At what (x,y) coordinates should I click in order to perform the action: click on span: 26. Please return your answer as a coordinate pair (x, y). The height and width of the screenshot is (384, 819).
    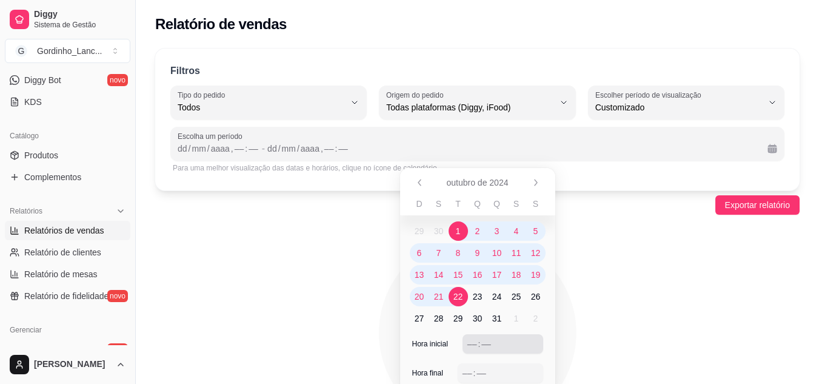
    Looking at the image, I should click on (536, 296).